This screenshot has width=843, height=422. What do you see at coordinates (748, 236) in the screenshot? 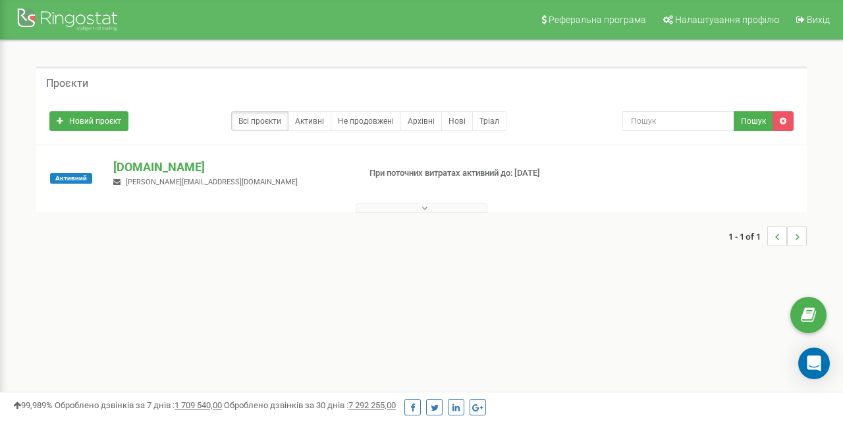
I see `span: 1 - 1 of 1` at bounding box center [748, 236].